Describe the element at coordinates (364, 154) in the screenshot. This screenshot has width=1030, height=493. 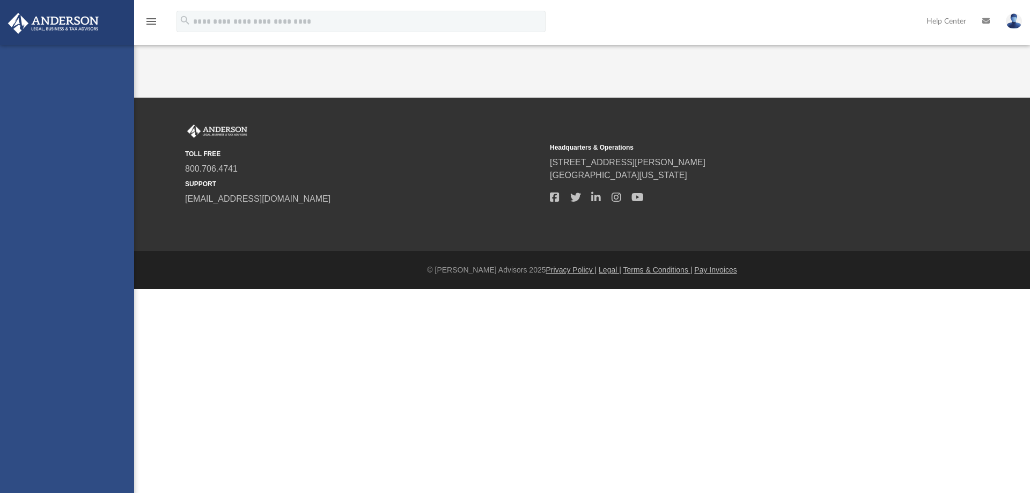
I see `small: TOLL FREE` at that location.